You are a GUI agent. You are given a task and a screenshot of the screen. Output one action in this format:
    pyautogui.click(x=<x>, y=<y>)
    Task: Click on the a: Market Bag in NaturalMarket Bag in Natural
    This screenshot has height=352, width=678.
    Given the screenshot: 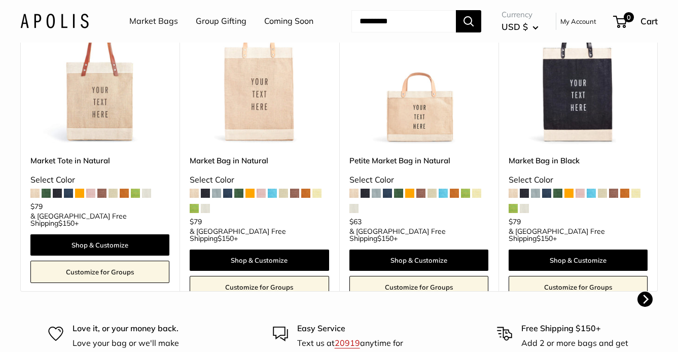 What is the action you would take?
    pyautogui.click(x=259, y=75)
    